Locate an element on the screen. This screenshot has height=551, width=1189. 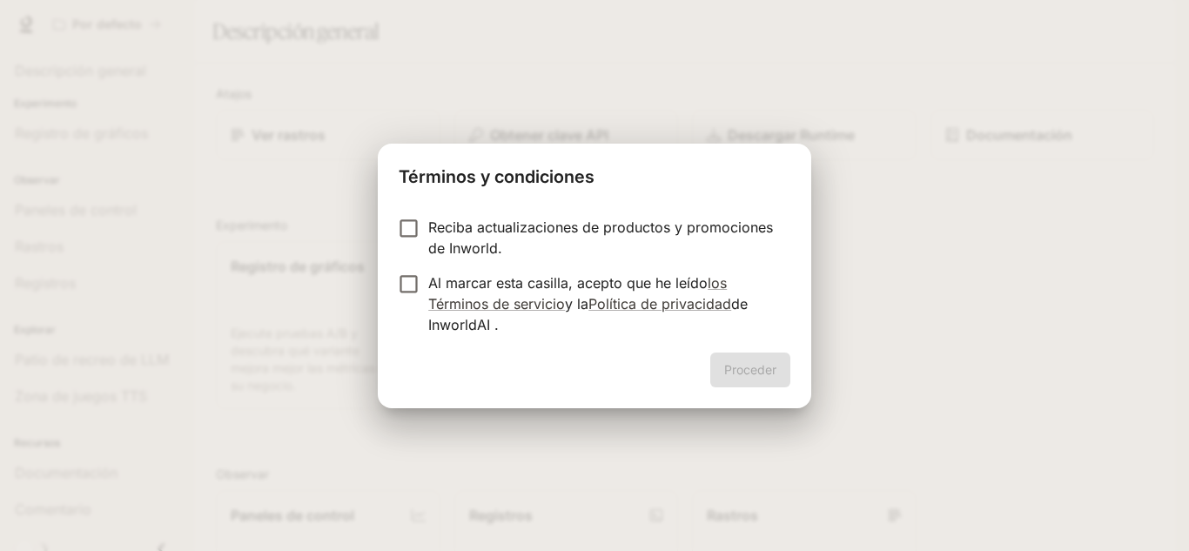
a: los Términos de servicio is located at coordinates (577, 293).